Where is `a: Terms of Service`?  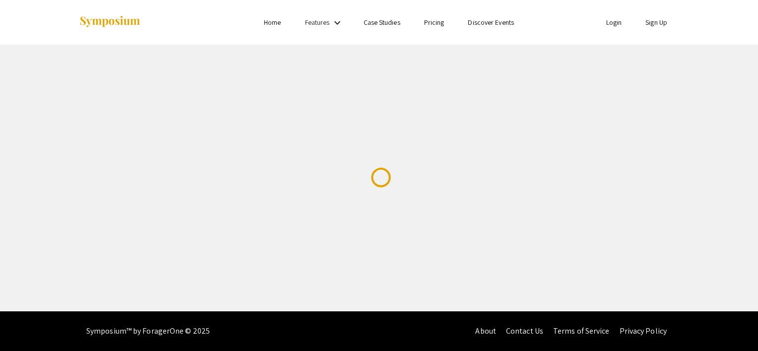
a: Terms of Service is located at coordinates (582, 331).